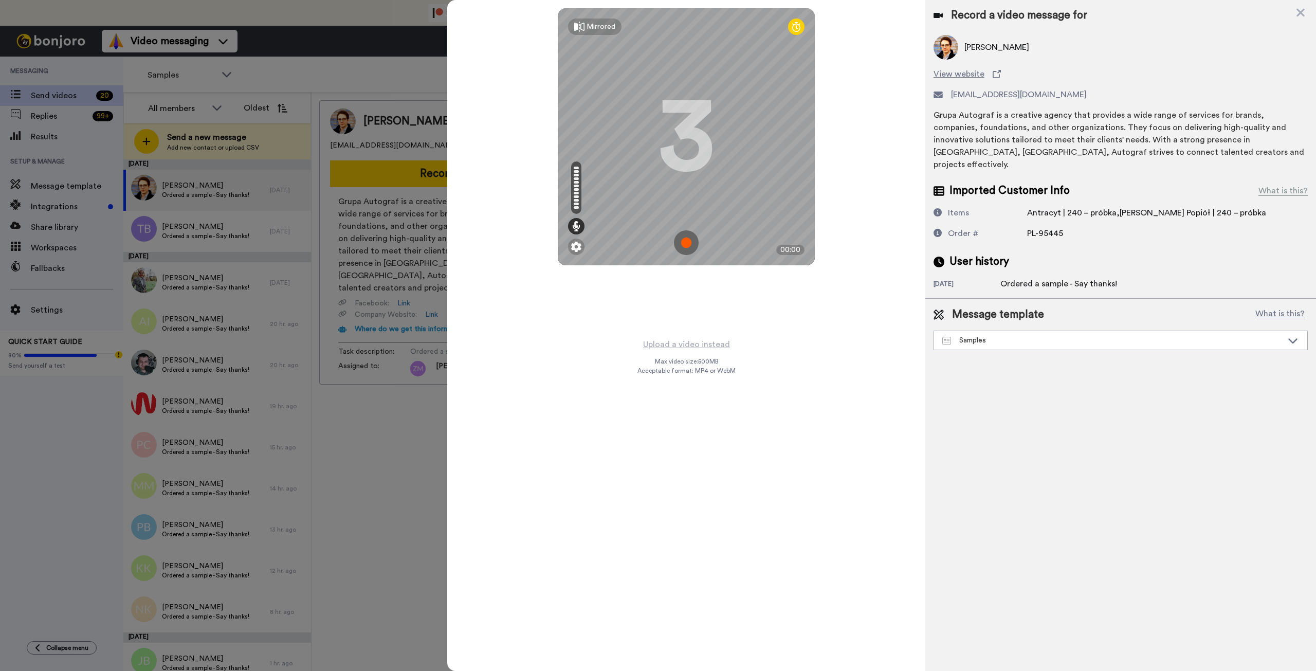 The height and width of the screenshot is (671, 1316). I want to click on div: 3, so click(686, 137).